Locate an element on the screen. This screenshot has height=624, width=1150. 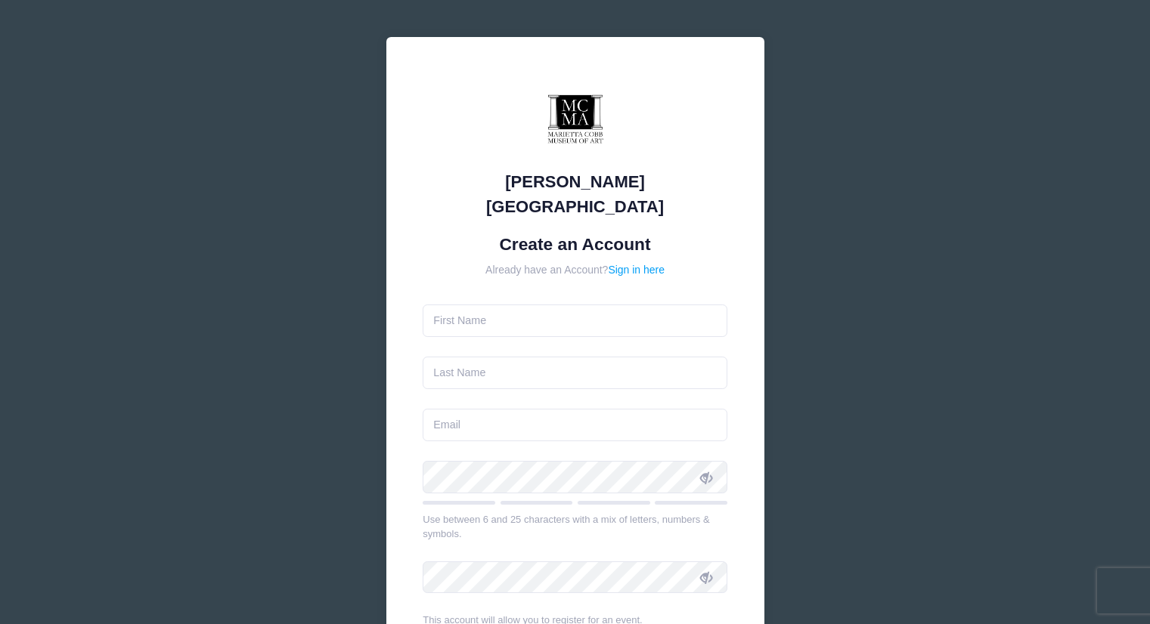
input: Last Name is located at coordinates (574, 373).